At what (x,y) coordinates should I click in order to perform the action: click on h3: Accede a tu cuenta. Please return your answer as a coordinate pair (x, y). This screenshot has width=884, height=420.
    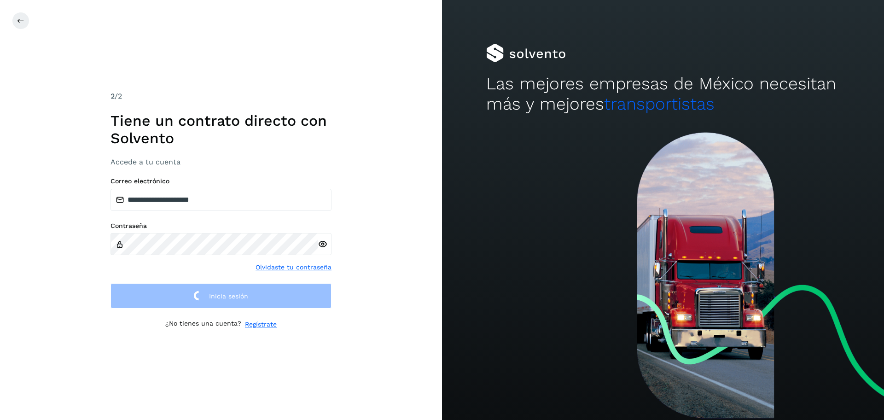
    Looking at the image, I should click on (221, 162).